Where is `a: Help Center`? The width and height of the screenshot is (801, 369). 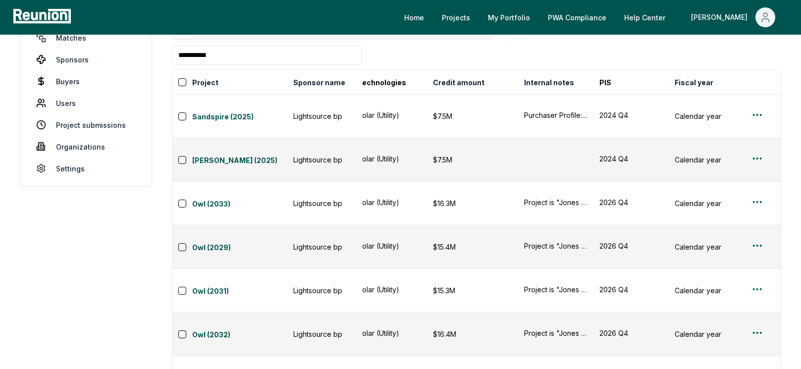 a: Help Center is located at coordinates (644, 17).